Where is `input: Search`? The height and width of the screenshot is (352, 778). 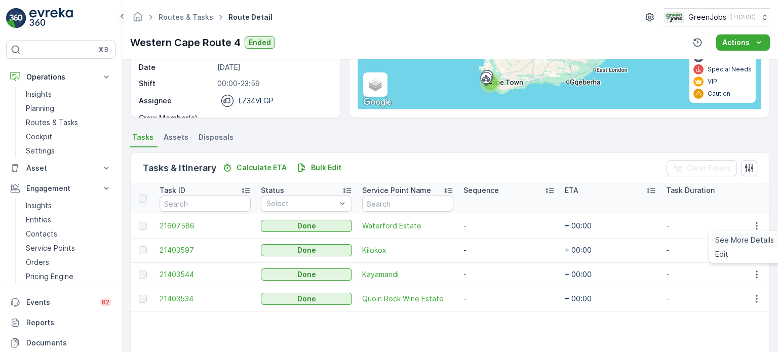 input: Search is located at coordinates (408, 204).